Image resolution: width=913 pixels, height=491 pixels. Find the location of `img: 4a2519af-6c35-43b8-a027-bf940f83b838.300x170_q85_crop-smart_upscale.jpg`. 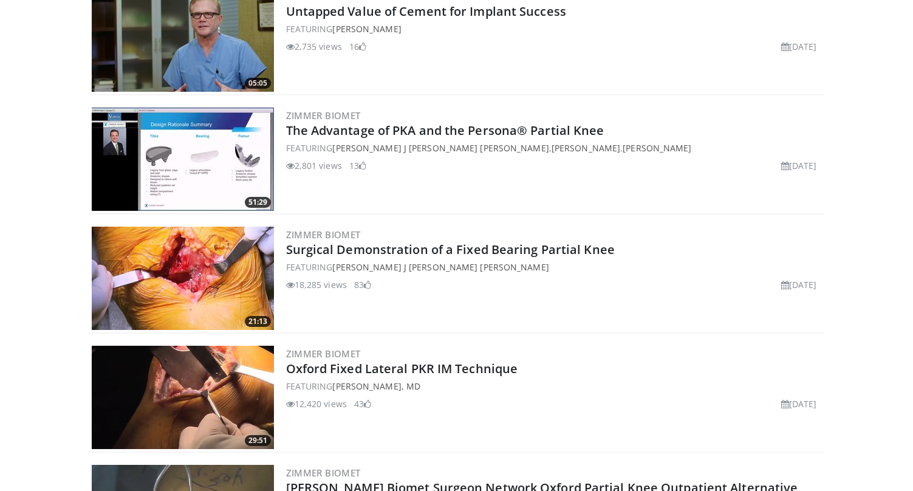

img: 4a2519af-6c35-43b8-a027-bf940f83b838.300x170_q85_crop-smart_upscale.jpg is located at coordinates (183, 159).